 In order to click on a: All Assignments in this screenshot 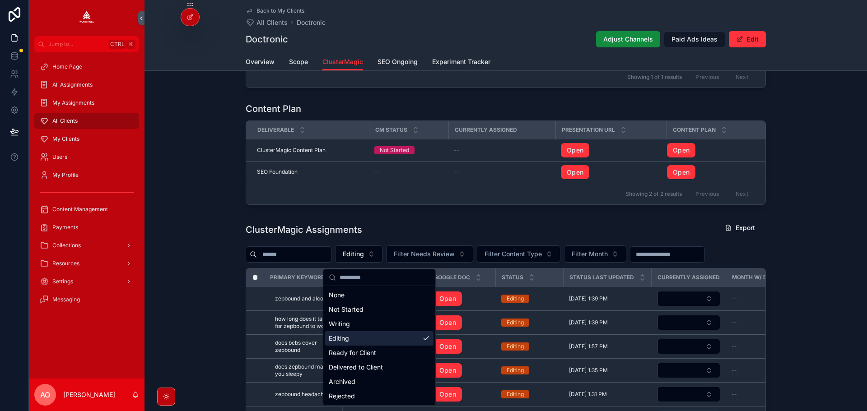, I will do `click(87, 85)`.